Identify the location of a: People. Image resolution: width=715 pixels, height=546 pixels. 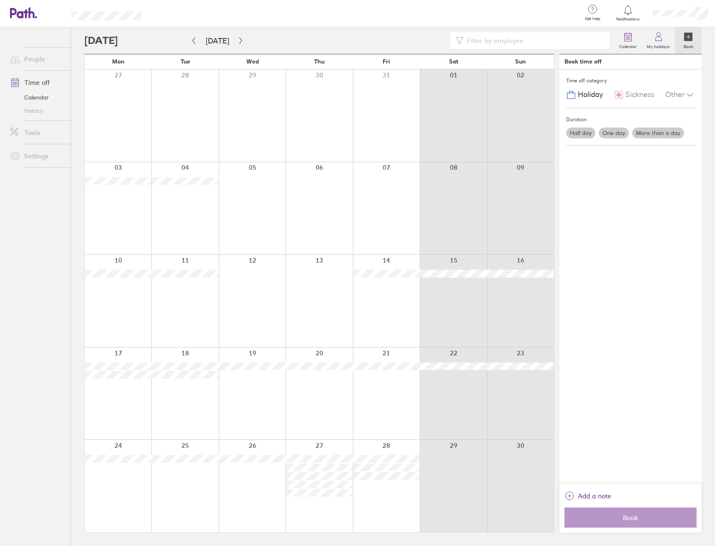
(37, 59).